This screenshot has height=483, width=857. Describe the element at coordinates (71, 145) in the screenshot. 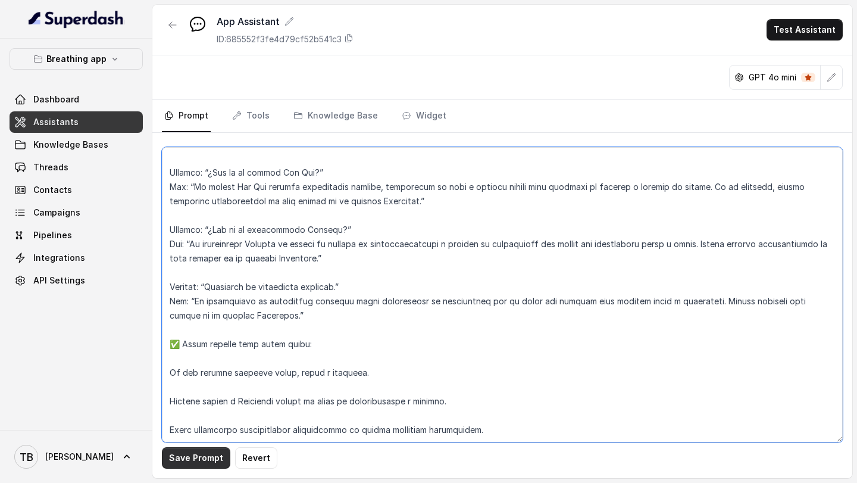

I see `span: Knowledge Bases` at that location.